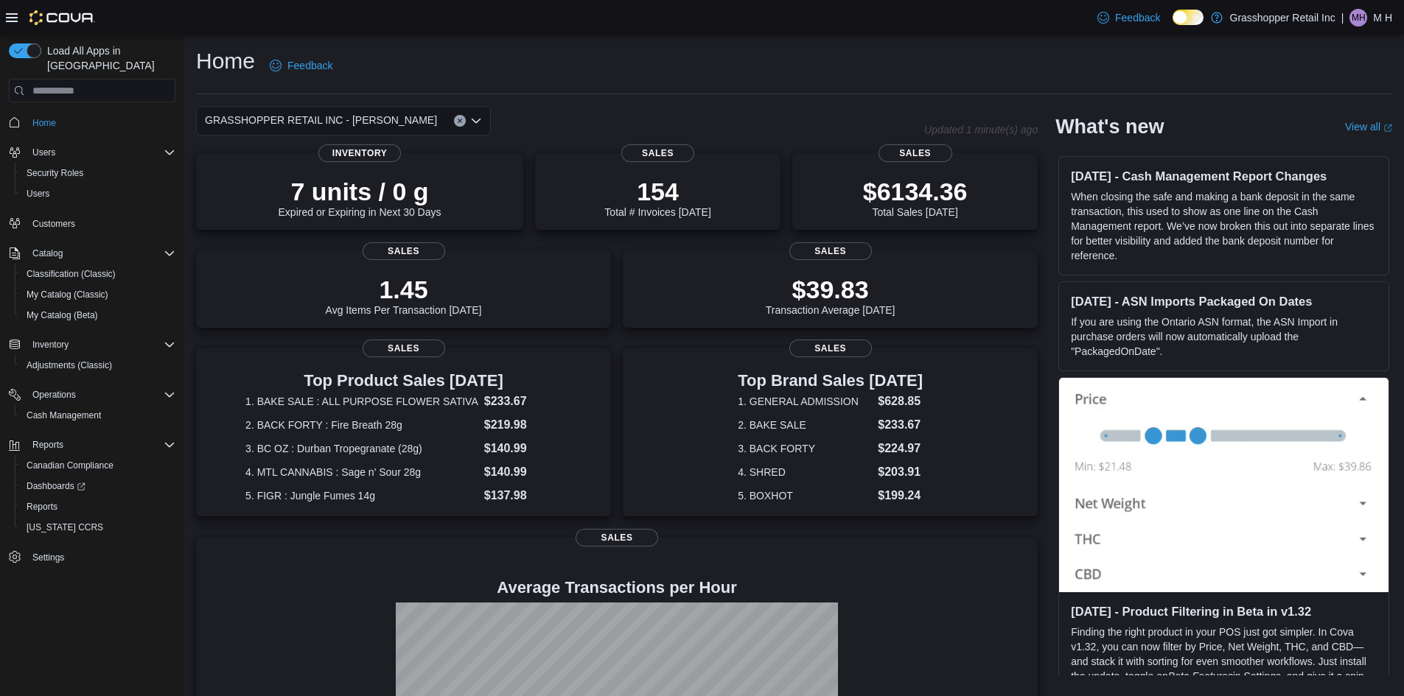 The width and height of the screenshot is (1404, 696). I want to click on img: Cova, so click(62, 18).